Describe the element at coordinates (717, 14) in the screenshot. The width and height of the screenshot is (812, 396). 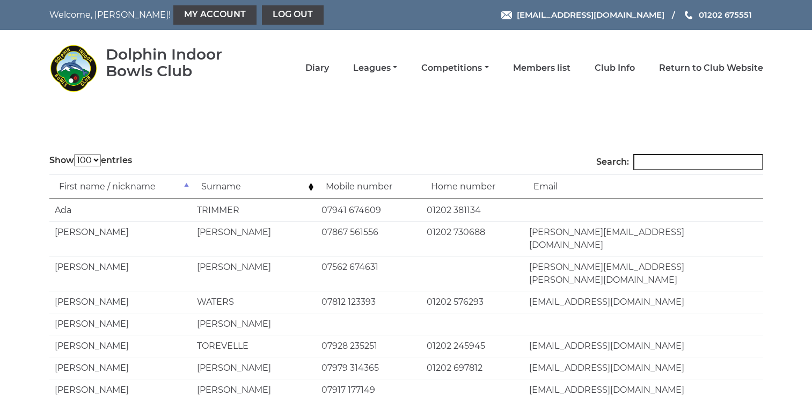
I see `a: Phone us 01202 675551` at that location.